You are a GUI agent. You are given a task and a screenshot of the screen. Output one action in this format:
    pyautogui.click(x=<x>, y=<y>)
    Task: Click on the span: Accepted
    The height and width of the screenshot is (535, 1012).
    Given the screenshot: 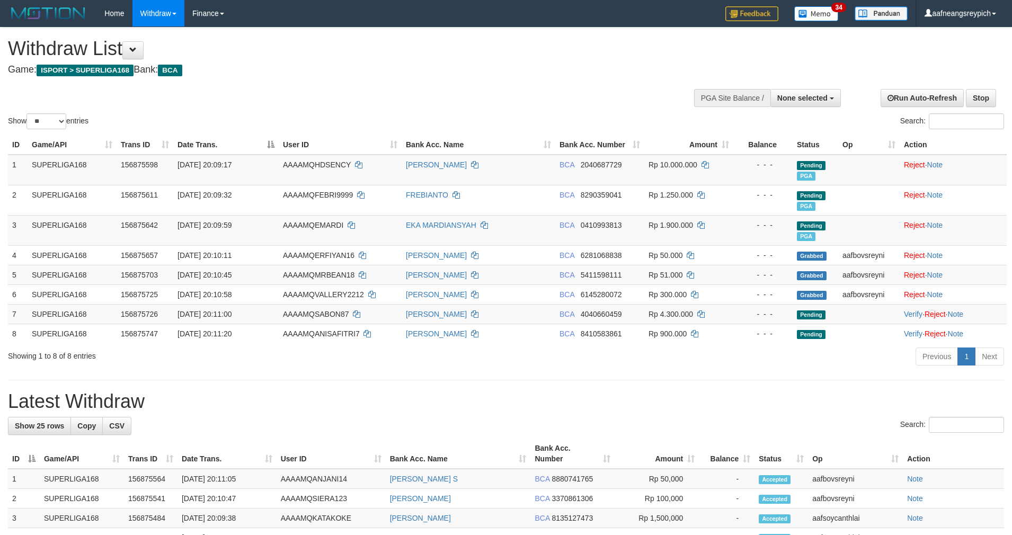 What is the action you would take?
    pyautogui.click(x=775, y=499)
    